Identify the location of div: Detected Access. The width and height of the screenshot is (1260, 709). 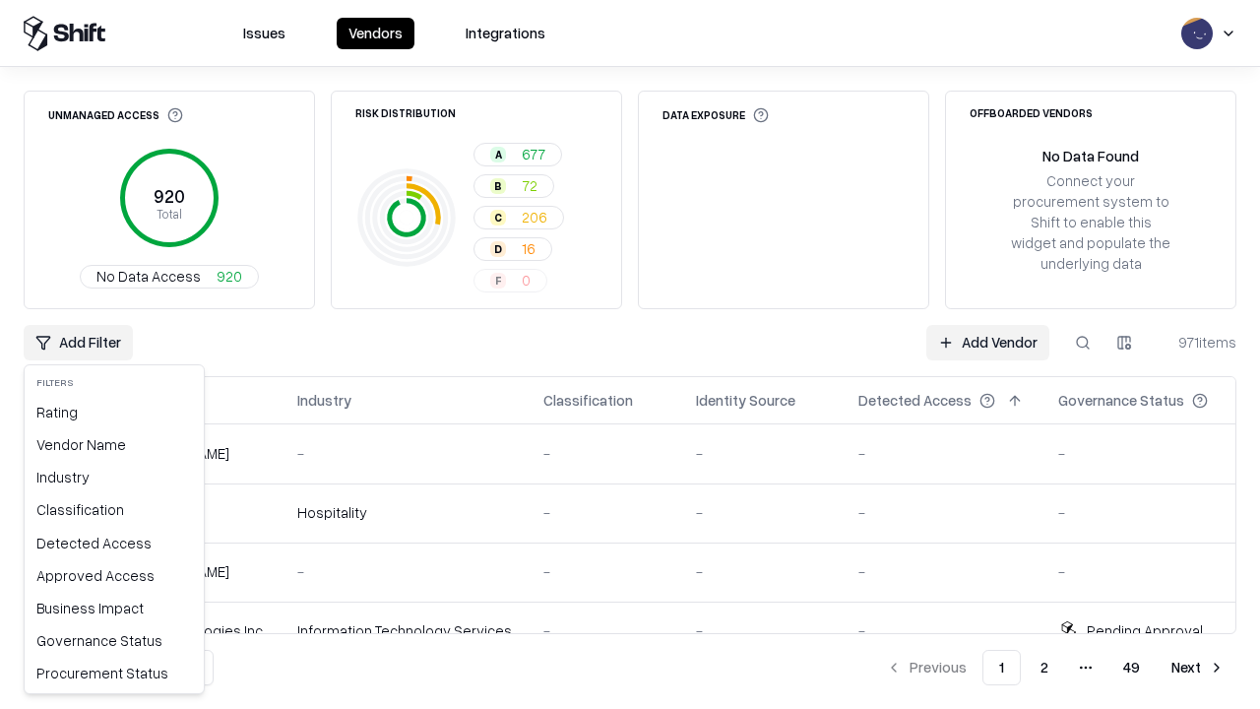
(114, 543).